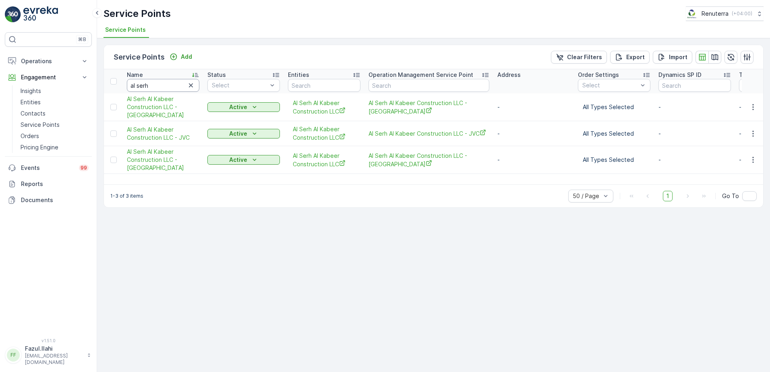 Image resolution: width=770 pixels, height=372 pixels. I want to click on p: Status, so click(217, 75).